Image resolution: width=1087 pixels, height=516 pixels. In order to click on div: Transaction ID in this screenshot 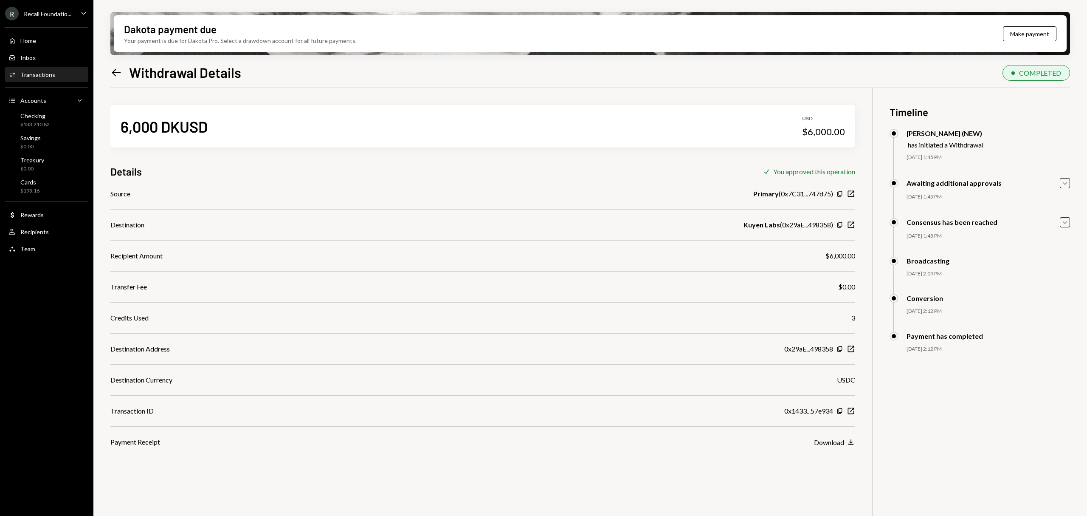, I will do `click(132, 411)`.